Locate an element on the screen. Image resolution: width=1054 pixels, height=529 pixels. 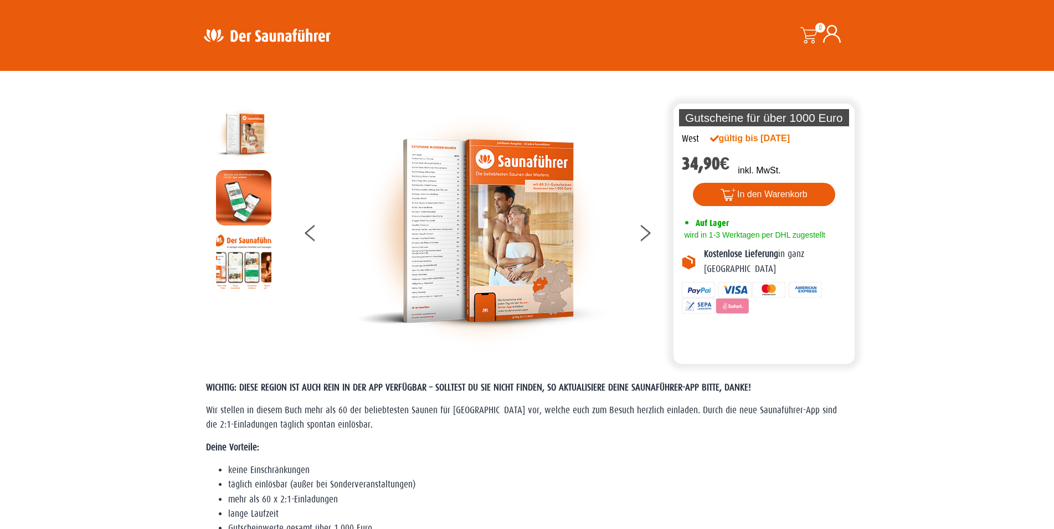
bdi: 34,90 is located at coordinates (706, 163).